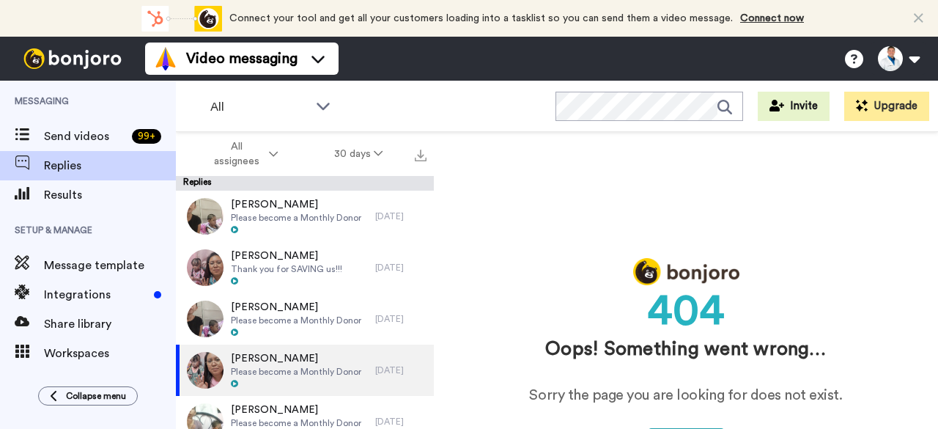 This screenshot has width=938, height=429. What do you see at coordinates (236, 154) in the screenshot?
I see `span: All assignees` at bounding box center [236, 154].